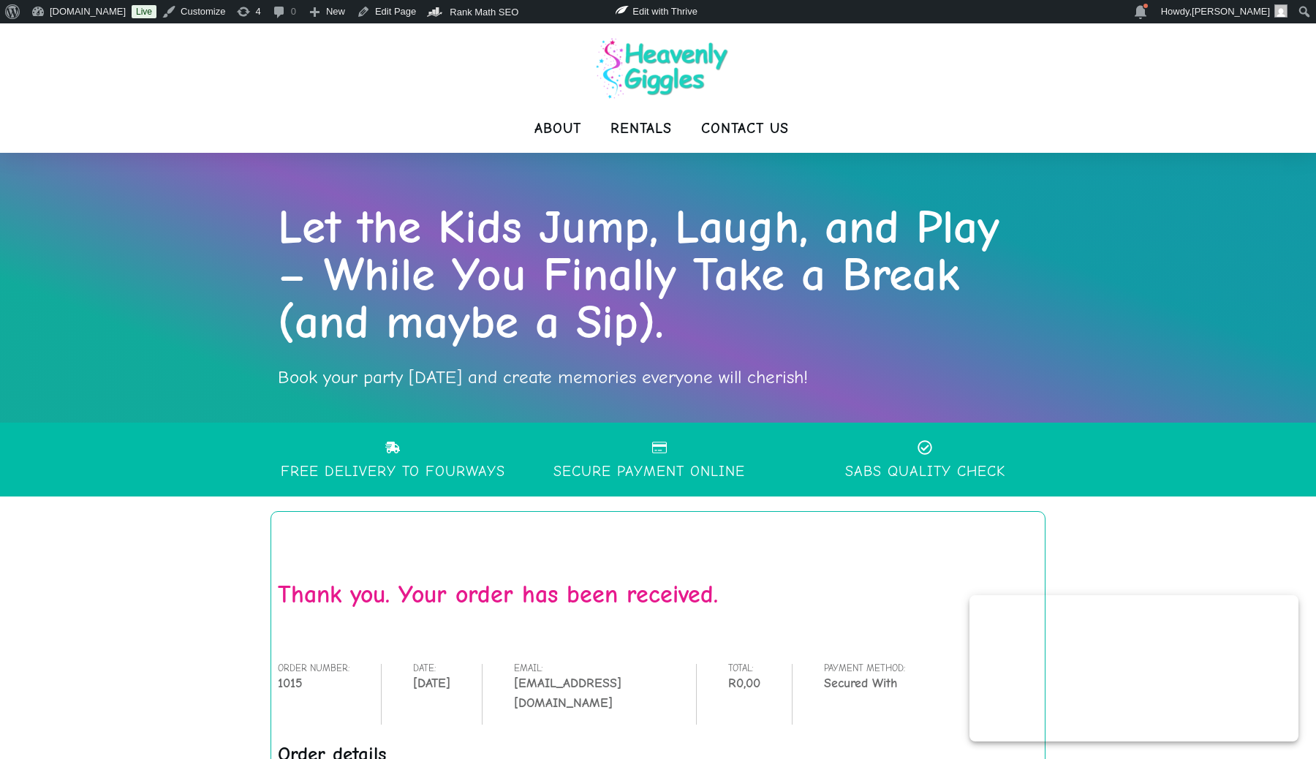 The image size is (1316, 759). What do you see at coordinates (649, 471) in the screenshot?
I see `p: secure payment Online` at bounding box center [649, 471].